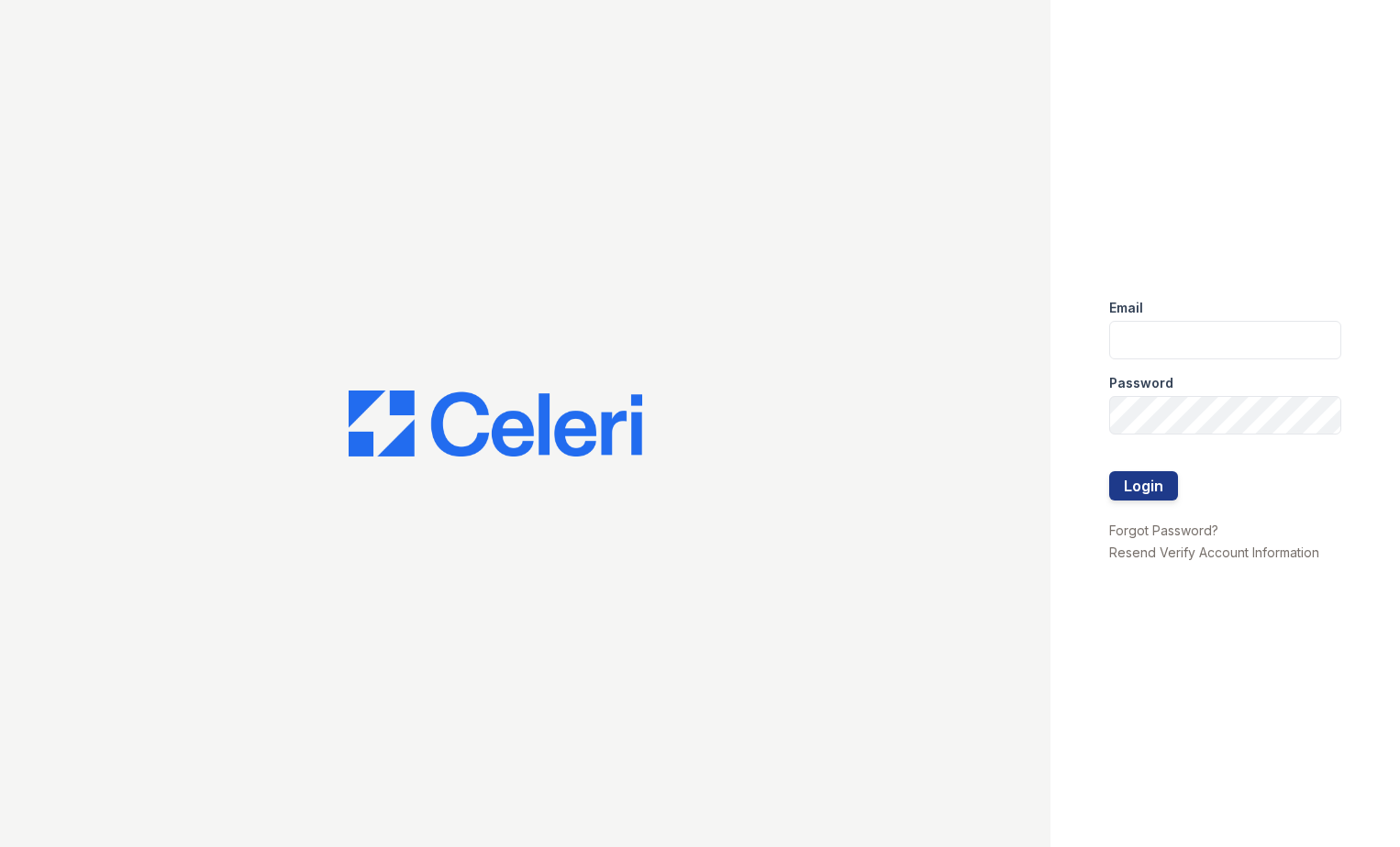 The height and width of the screenshot is (847, 1400). I want to click on a: Forgot Password?, so click(1163, 530).